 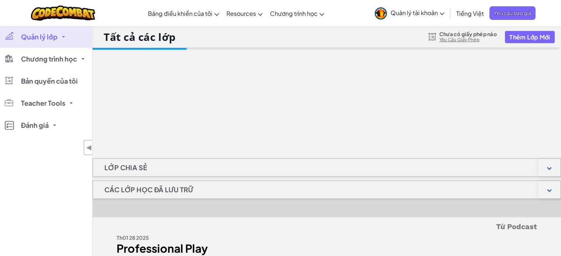 What do you see at coordinates (530, 37) in the screenshot?
I see `button: Thêm Lớp Mới` at bounding box center [530, 37].